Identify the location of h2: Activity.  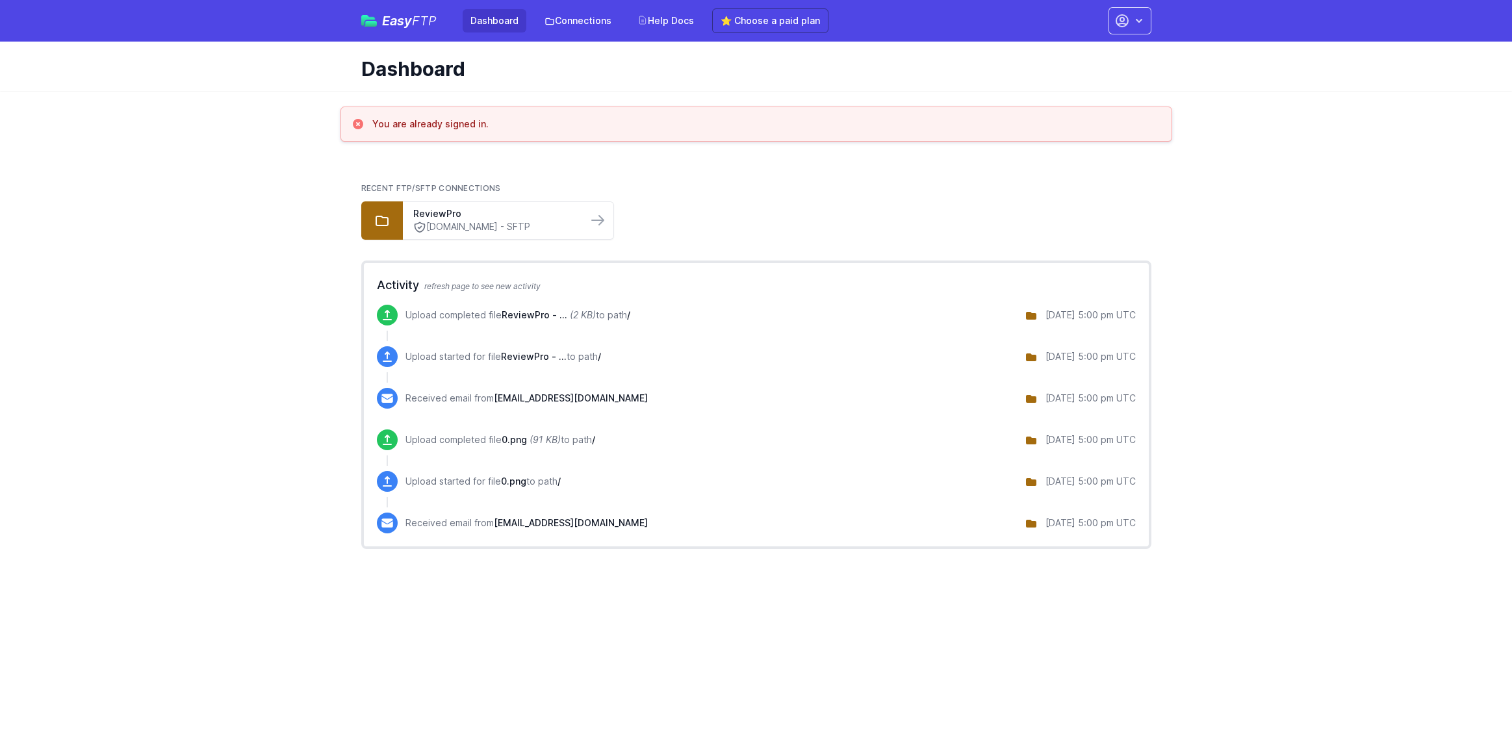
(756, 285).